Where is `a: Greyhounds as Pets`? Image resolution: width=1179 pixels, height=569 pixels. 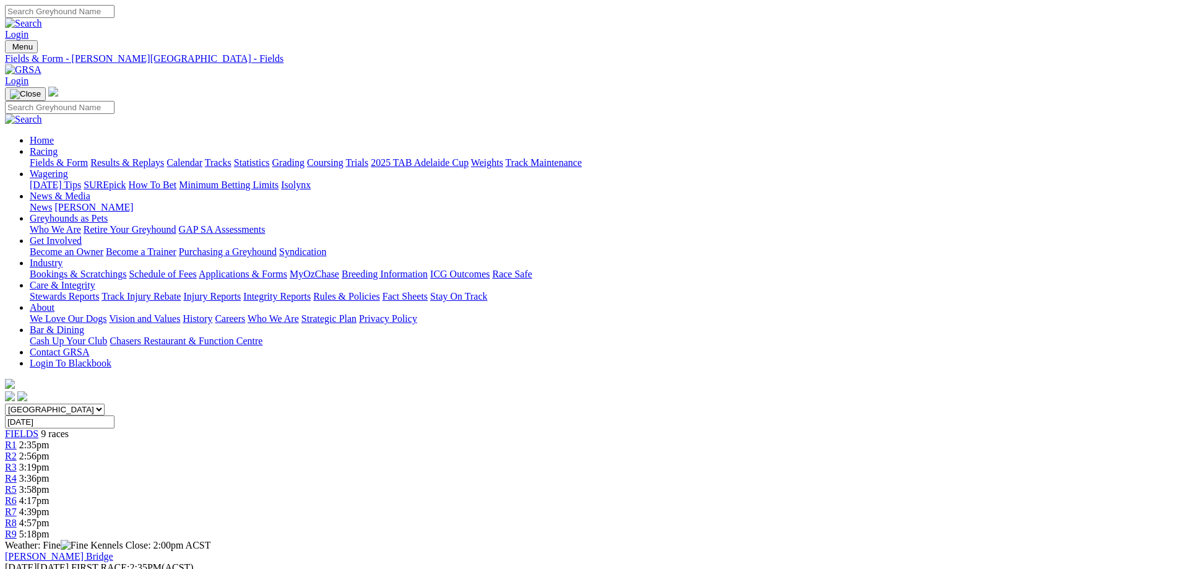 a: Greyhounds as Pets is located at coordinates (69, 218).